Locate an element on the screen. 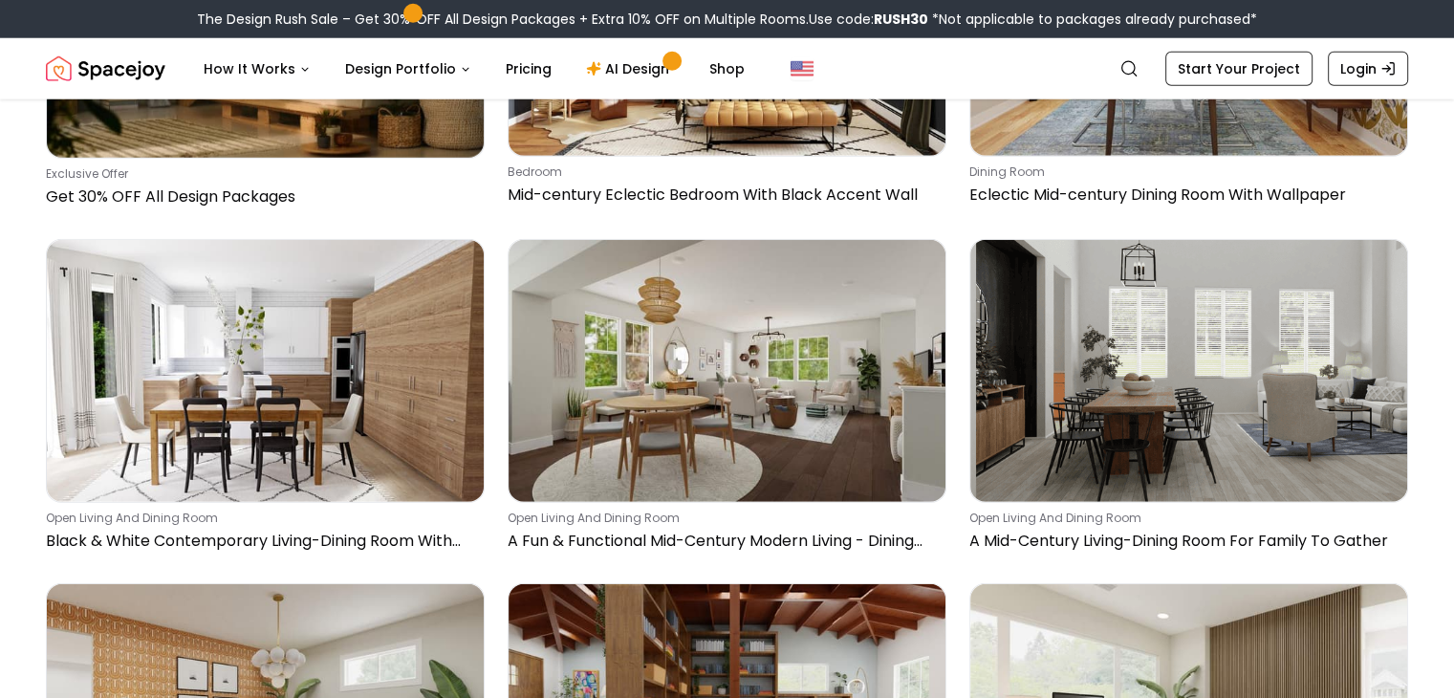  a: AI Design is located at coordinates (630, 69).